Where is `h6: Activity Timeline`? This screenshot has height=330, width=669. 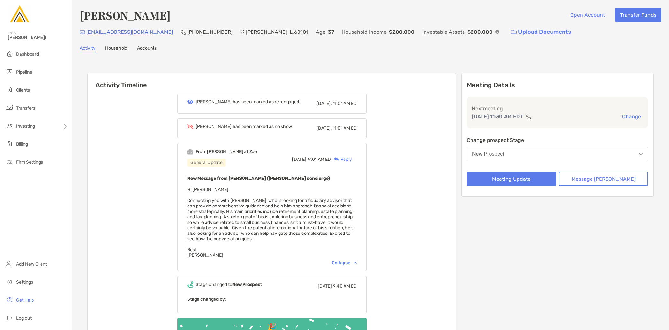 h6: Activity Timeline is located at coordinates (272, 81).